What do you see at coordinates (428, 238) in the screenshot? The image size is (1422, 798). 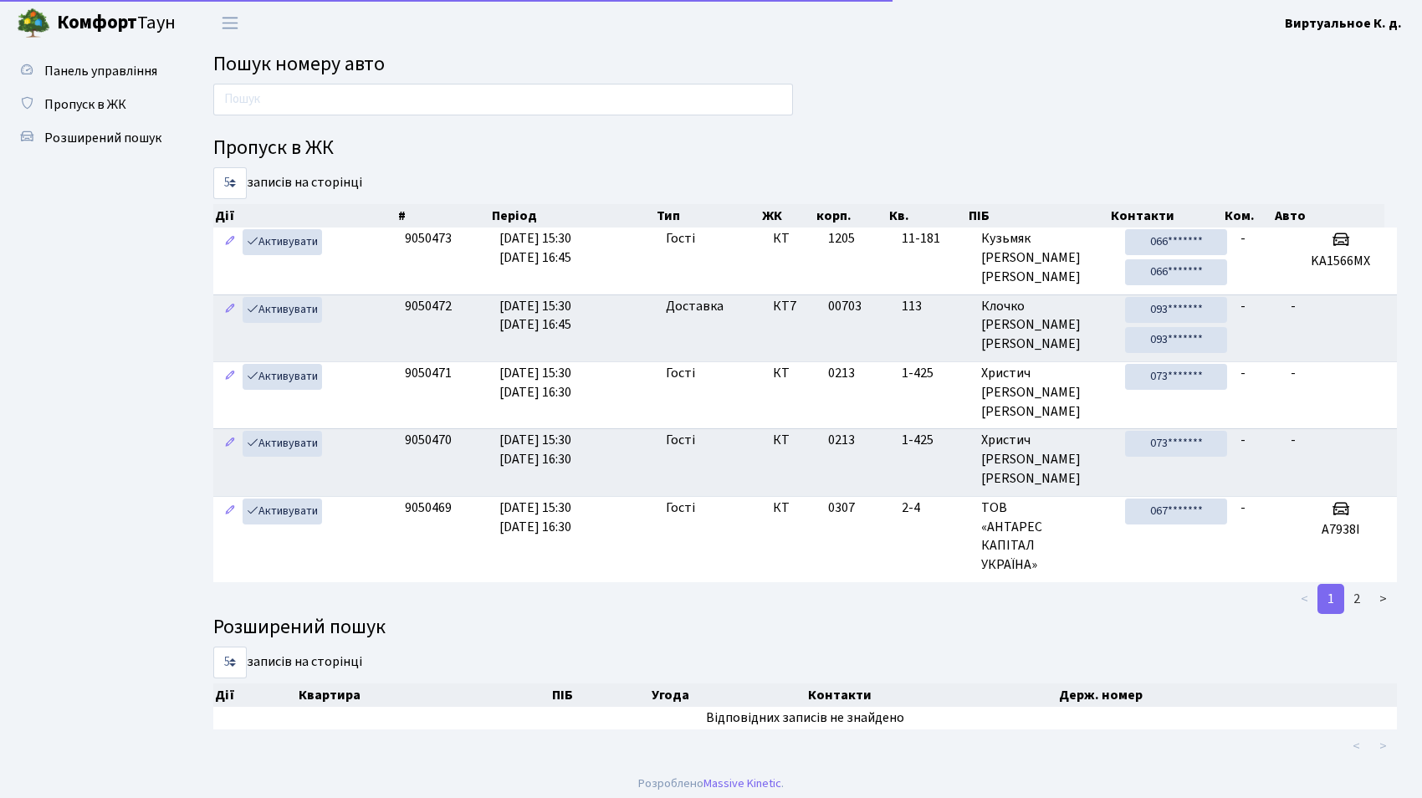 I see `span: 9050473` at bounding box center [428, 238].